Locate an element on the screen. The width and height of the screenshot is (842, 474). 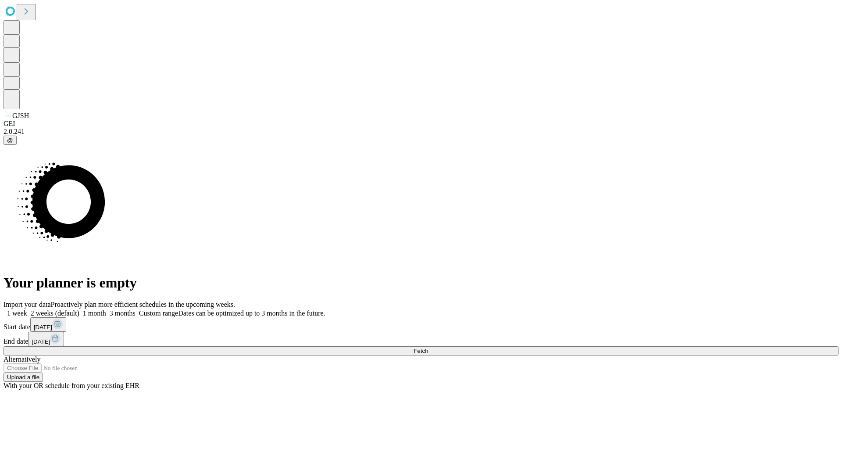
div: 2.0.241 is located at coordinates (421, 132).